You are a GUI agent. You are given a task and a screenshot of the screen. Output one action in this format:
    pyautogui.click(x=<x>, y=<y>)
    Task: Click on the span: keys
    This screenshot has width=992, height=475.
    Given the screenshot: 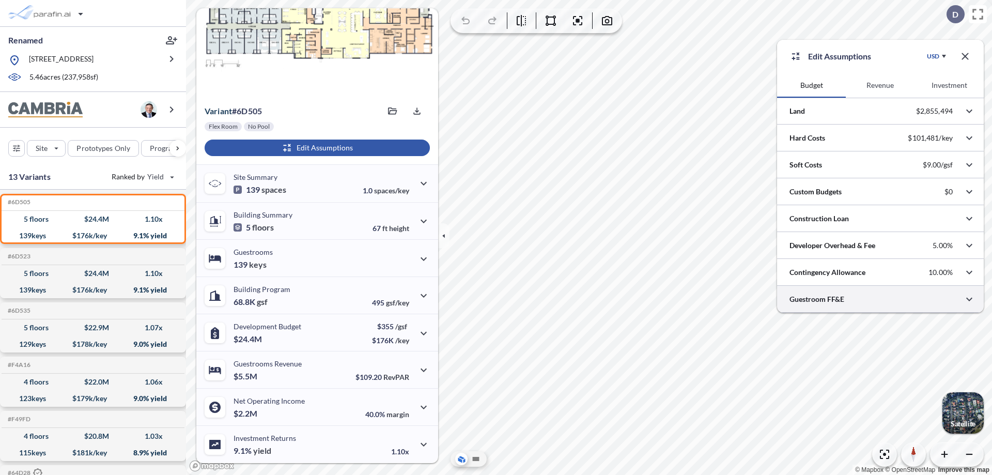 What is the action you would take?
    pyautogui.click(x=258, y=264)
    